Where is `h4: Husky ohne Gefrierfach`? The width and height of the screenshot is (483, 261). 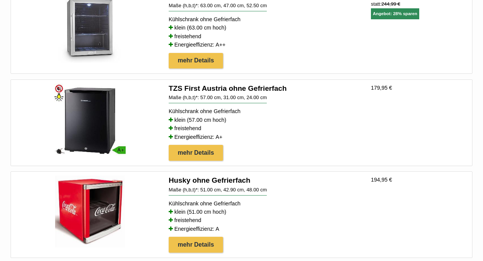
h4: Husky ohne Gefrierfach is located at coordinates (267, 180).